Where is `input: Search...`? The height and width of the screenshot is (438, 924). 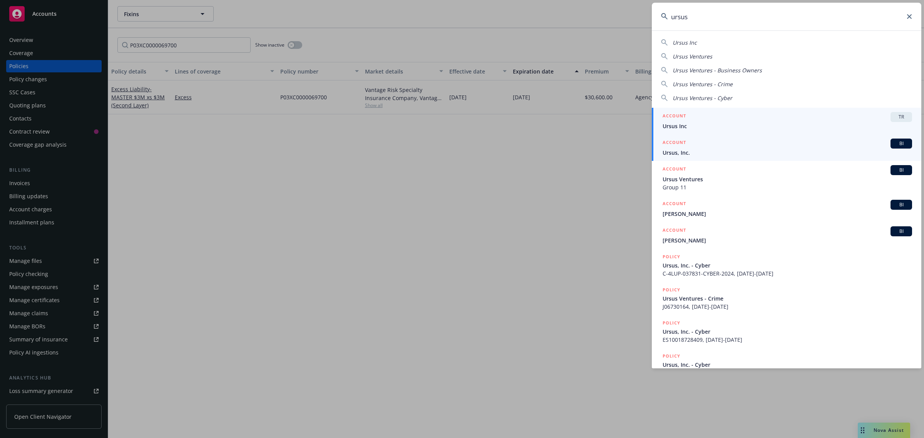
input: Search... is located at coordinates (786, 17).